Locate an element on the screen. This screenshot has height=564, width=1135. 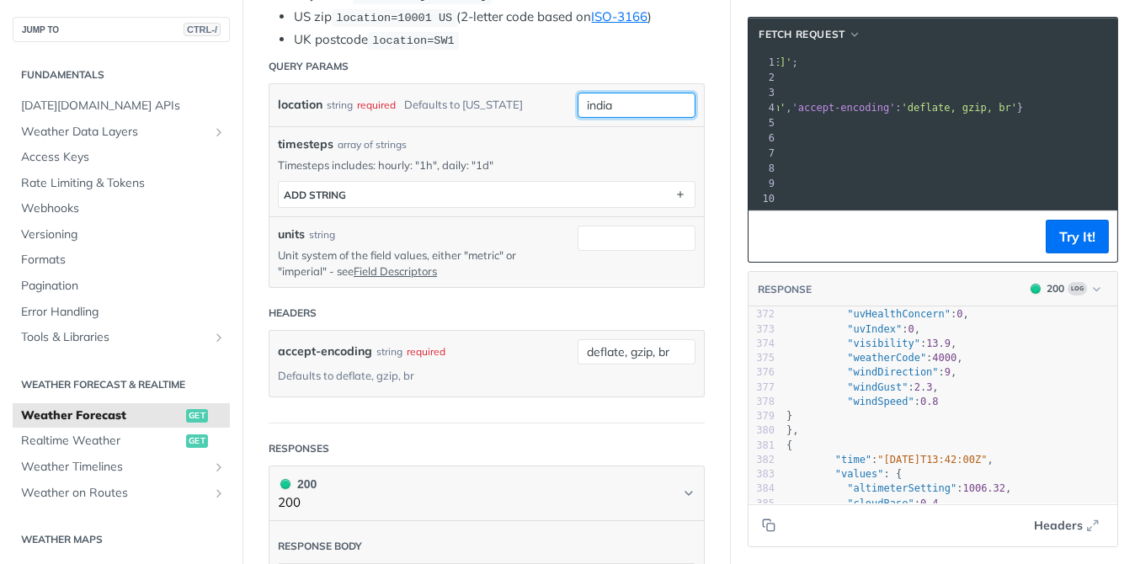
a: Field Descriptors is located at coordinates (395, 271).